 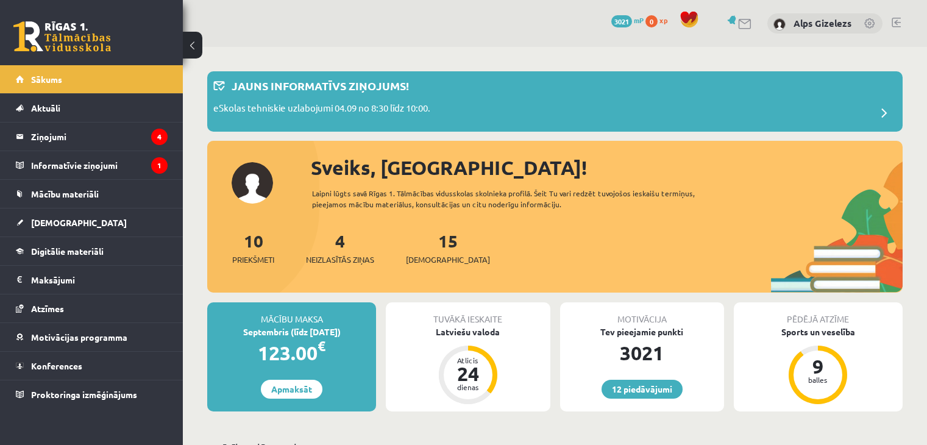 What do you see at coordinates (641, 389) in the screenshot?
I see `a: 12 piedāvājumi` at bounding box center [641, 389].